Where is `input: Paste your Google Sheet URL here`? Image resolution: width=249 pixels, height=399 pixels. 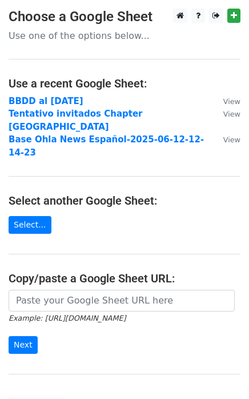
input: Paste your Google Sheet URL here is located at coordinates (122, 301).